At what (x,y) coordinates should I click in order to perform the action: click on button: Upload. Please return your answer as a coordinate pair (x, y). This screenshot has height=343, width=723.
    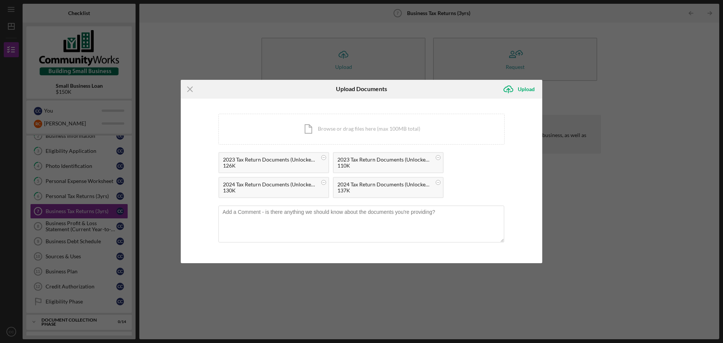
    Looking at the image, I should click on (521, 89).